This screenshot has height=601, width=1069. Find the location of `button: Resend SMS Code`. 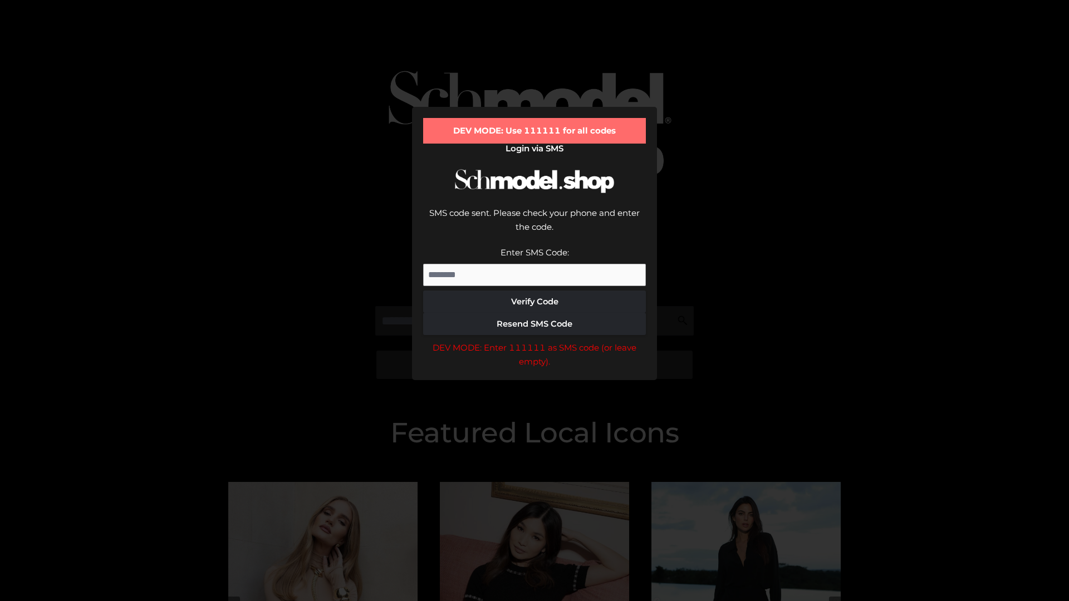

button: Resend SMS Code is located at coordinates (534, 324).